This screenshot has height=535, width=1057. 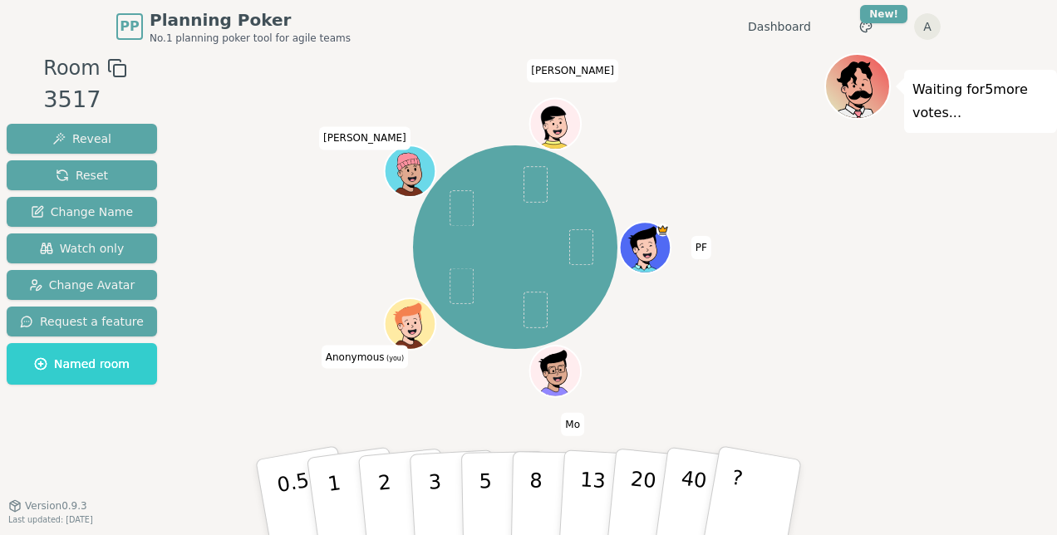 I want to click on span: Change Avatar, so click(x=82, y=285).